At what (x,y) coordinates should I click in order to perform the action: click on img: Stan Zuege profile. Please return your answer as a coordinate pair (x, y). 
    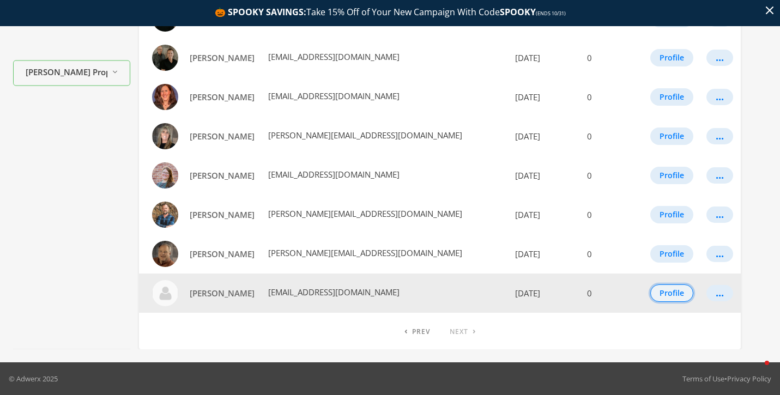
    Looking at the image, I should click on (165, 254).